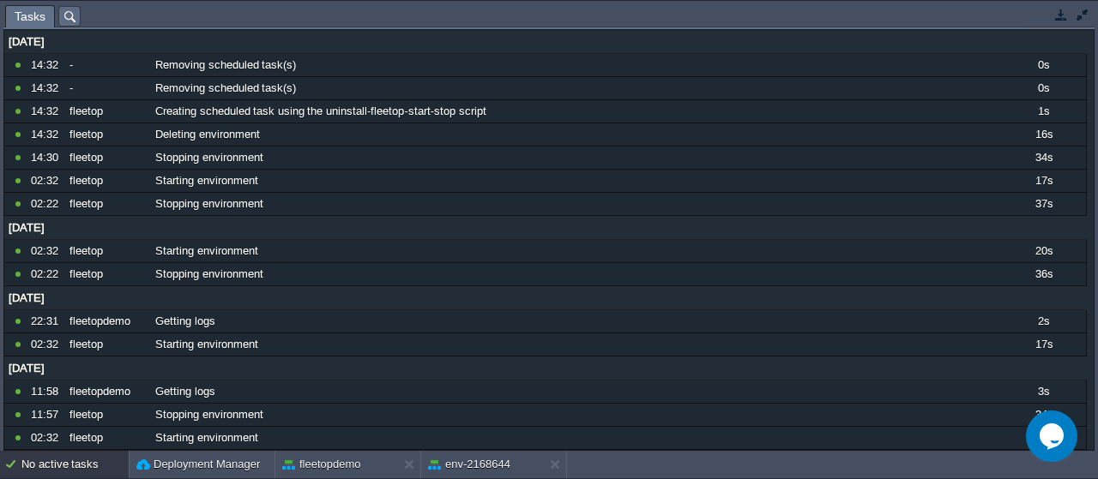 The height and width of the screenshot is (479, 1098). What do you see at coordinates (321, 111) in the screenshot?
I see `span: Creating scheduled task using the uninstall-fleetop-start-stop script` at bounding box center [321, 111].